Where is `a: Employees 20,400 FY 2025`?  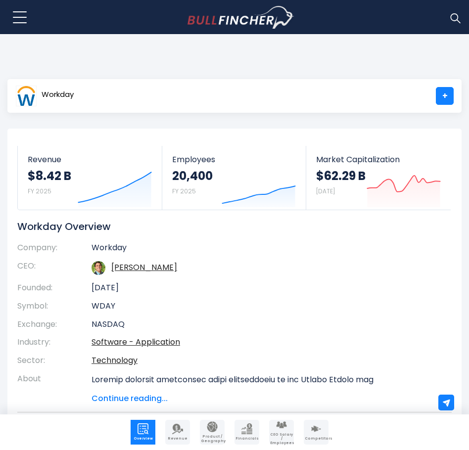 a: Employees 20,400 FY 2025 is located at coordinates (234, 178).